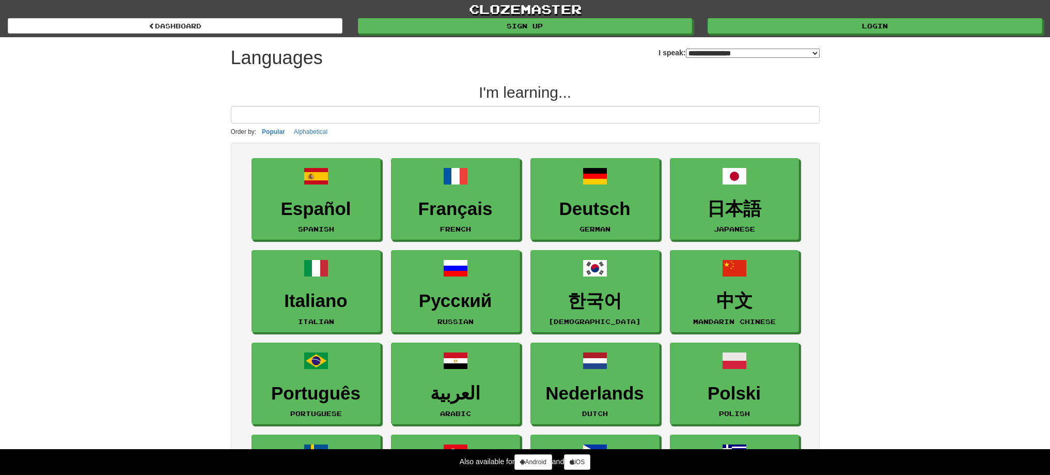  What do you see at coordinates (595, 209) in the screenshot?
I see `h3: Deutsch` at bounding box center [595, 209].